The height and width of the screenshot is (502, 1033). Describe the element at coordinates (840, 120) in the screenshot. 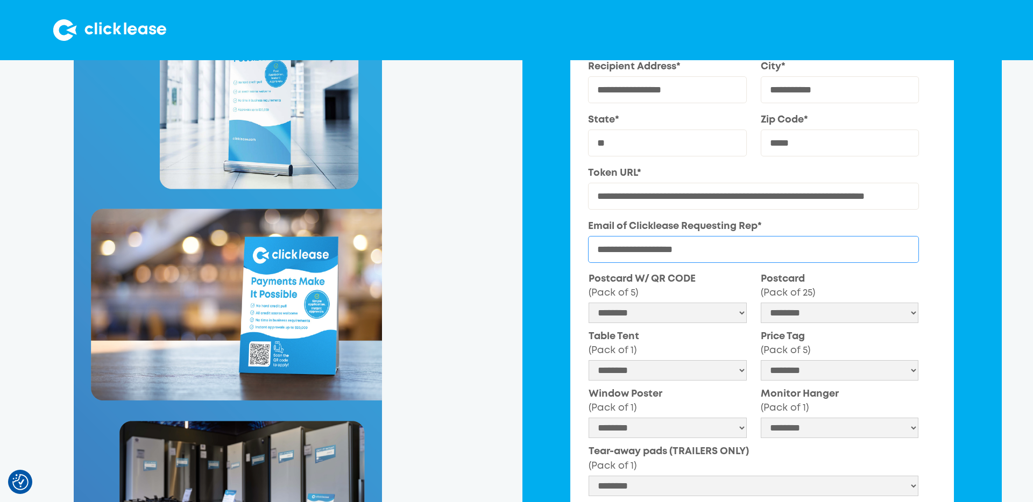

I see `label: Zip Code*` at that location.